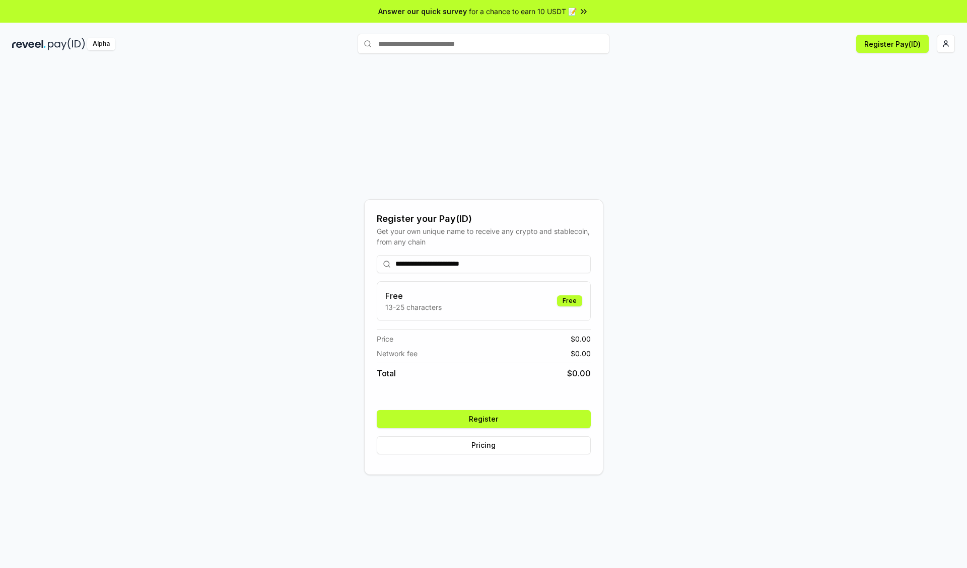 This screenshot has width=967, height=568. I want to click on span: Price, so click(385, 339).